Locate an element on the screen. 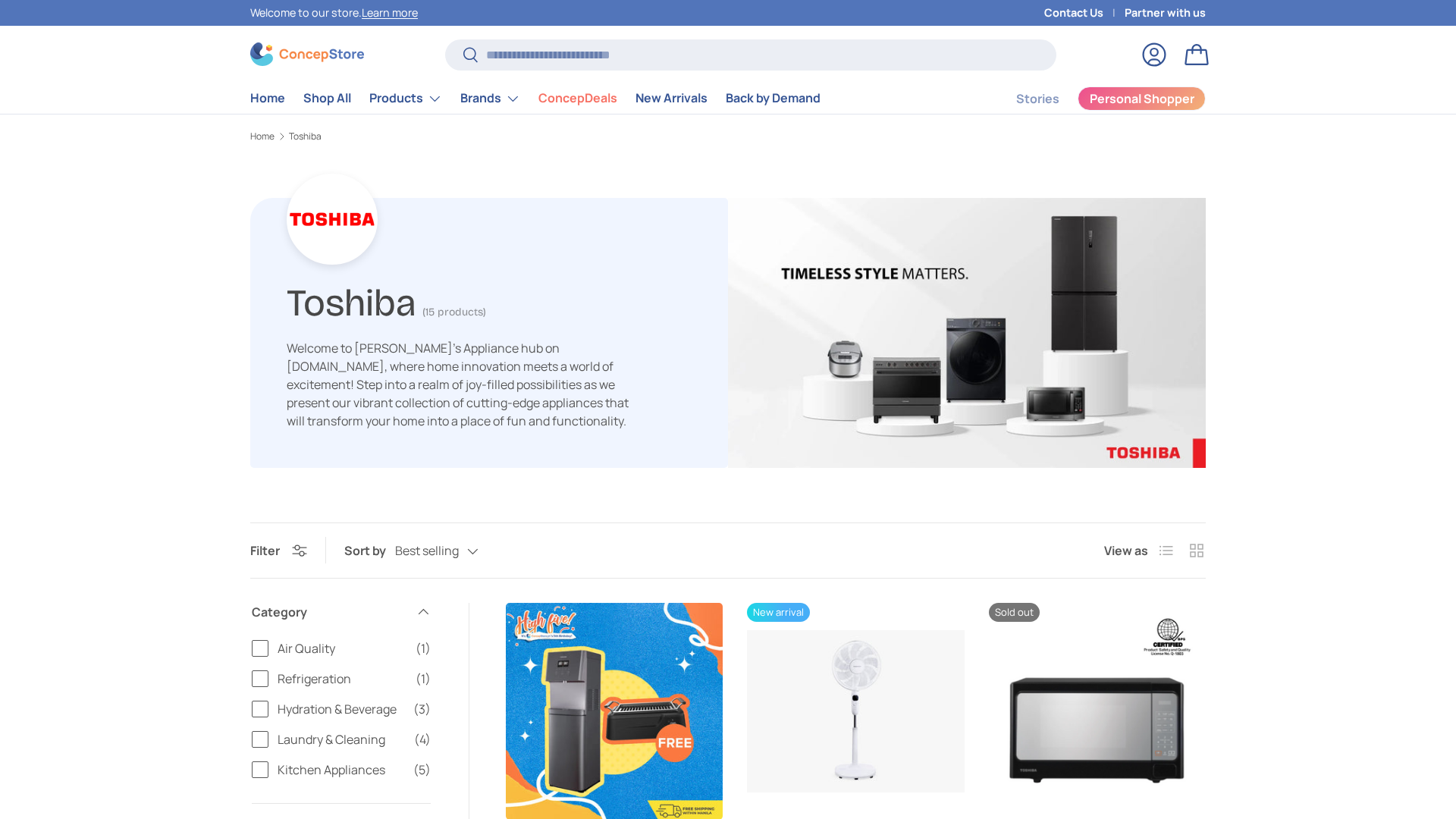  span: New arrival is located at coordinates (779, 612).